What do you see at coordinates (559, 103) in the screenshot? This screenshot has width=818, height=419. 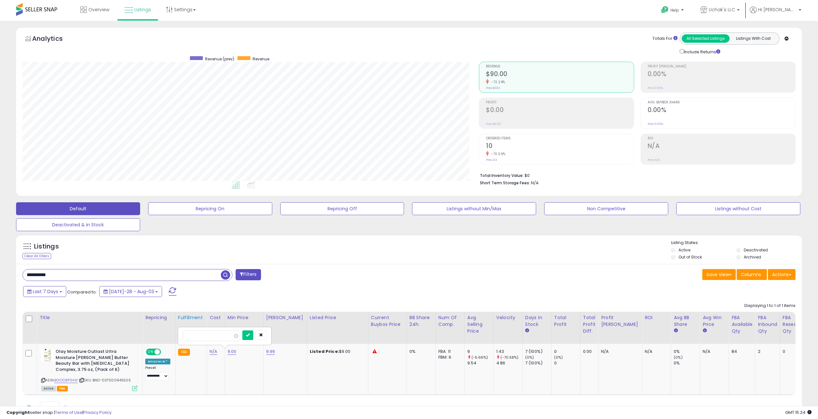 I see `span: Profit` at bounding box center [559, 103].